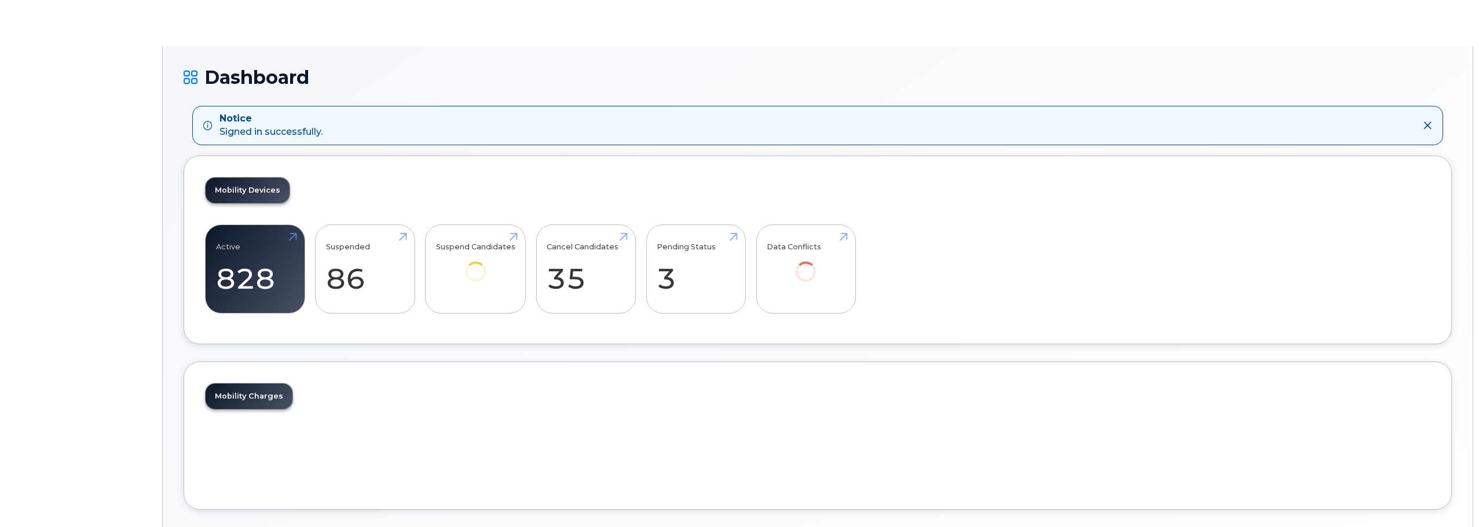  I want to click on a: Mobility Devices, so click(247, 190).